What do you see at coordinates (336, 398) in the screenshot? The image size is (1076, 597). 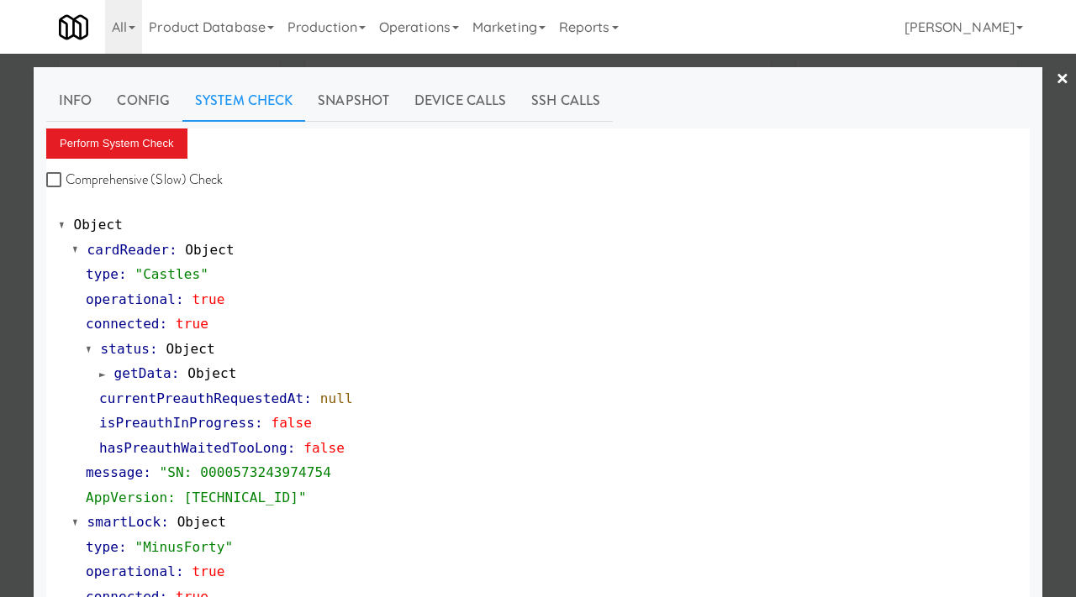 I see `span: null` at bounding box center [336, 398].